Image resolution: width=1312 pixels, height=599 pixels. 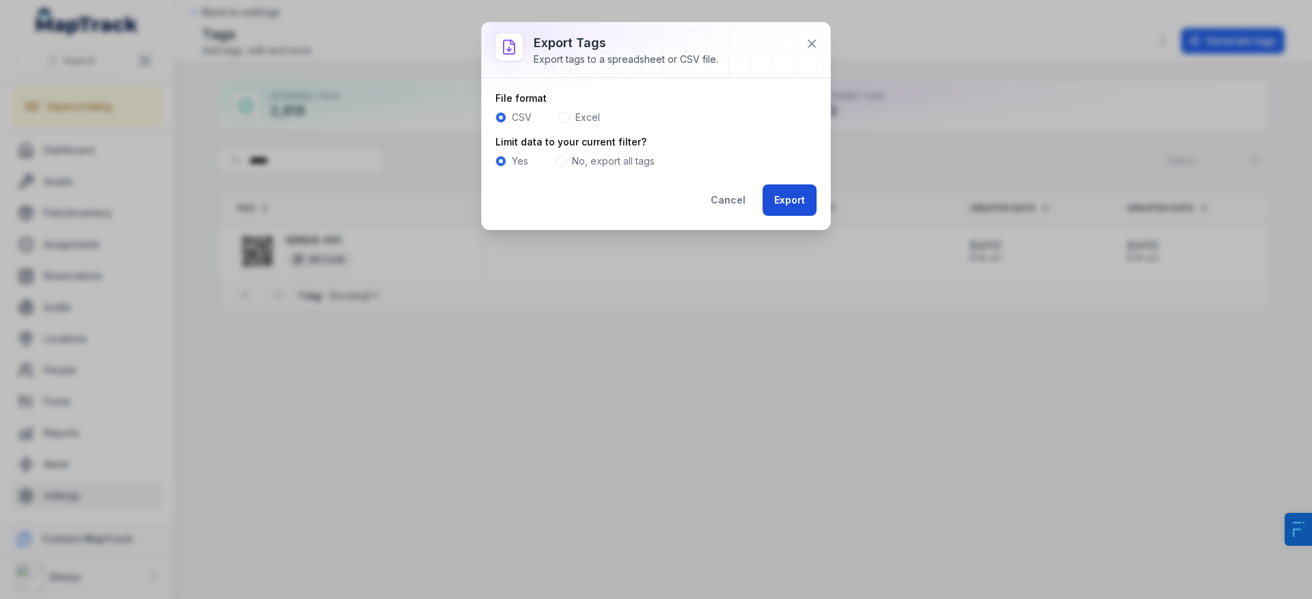 I want to click on div: Export tags to a spreadsheet or CSV file., so click(x=626, y=59).